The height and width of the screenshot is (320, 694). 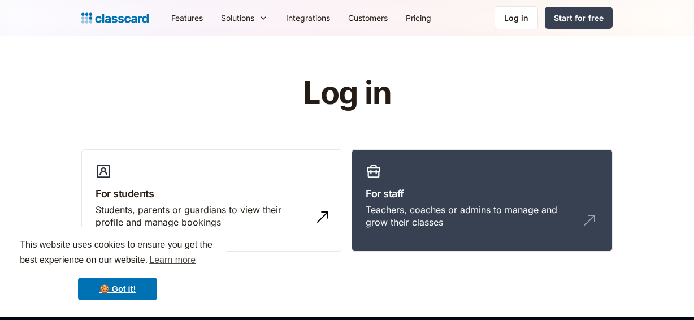 I want to click on div: Teachers, coaches or admins to manage and grow their classes, so click(x=471, y=216).